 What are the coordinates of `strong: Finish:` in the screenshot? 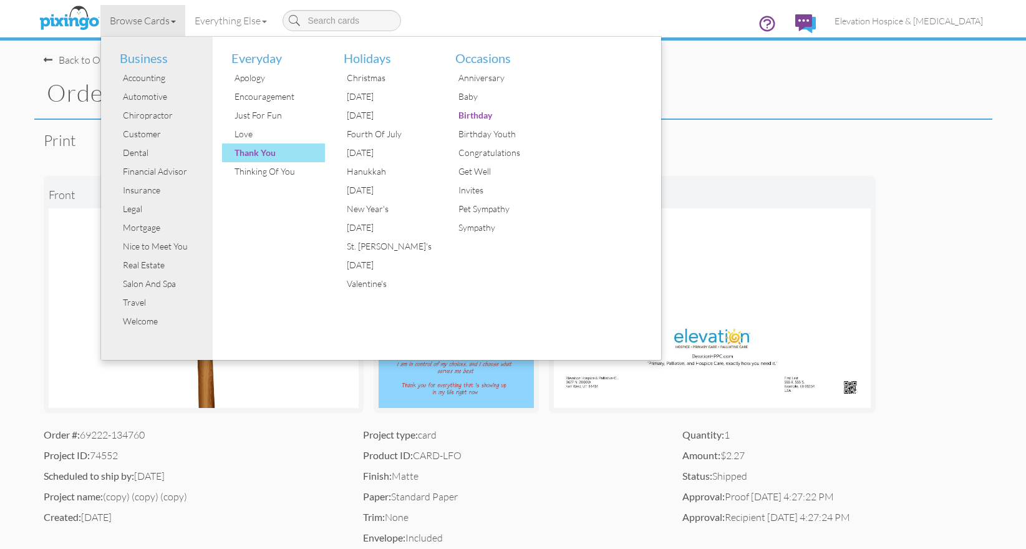 It's located at (377, 475).